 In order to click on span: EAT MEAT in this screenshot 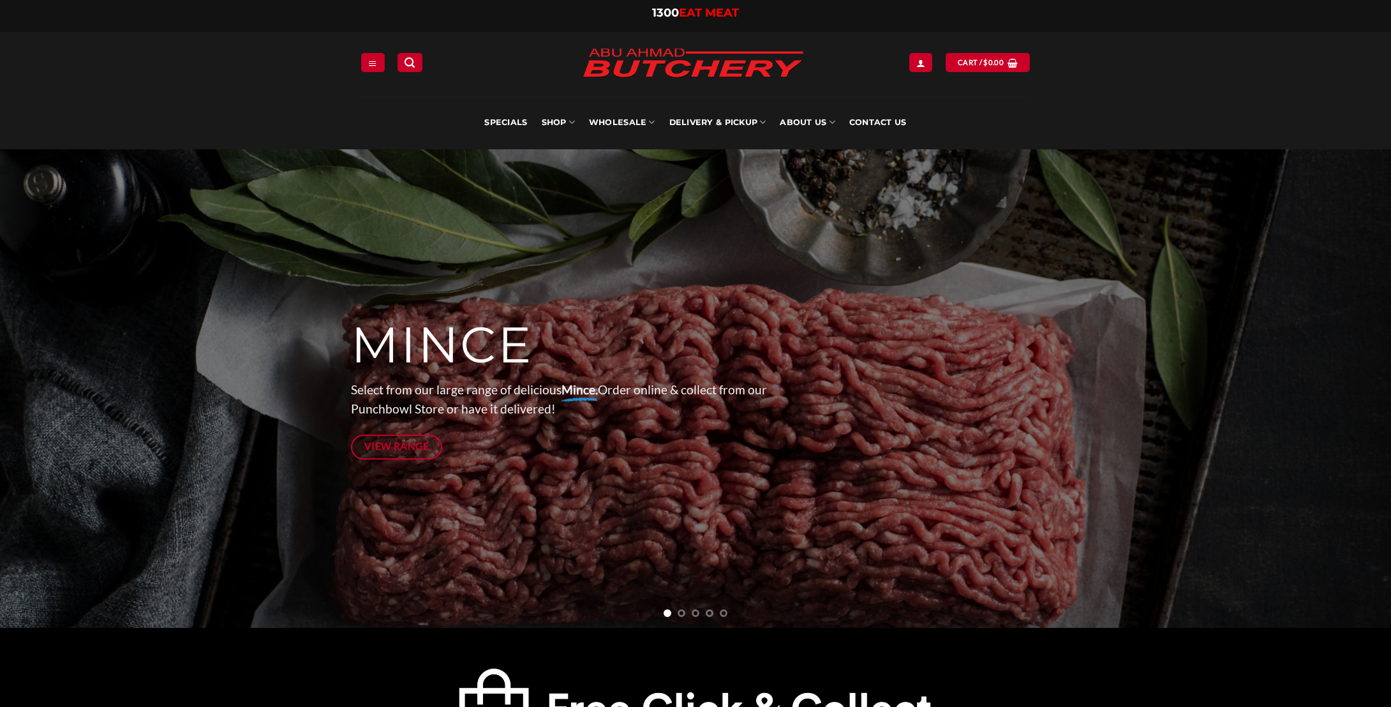, I will do `click(709, 13)`.